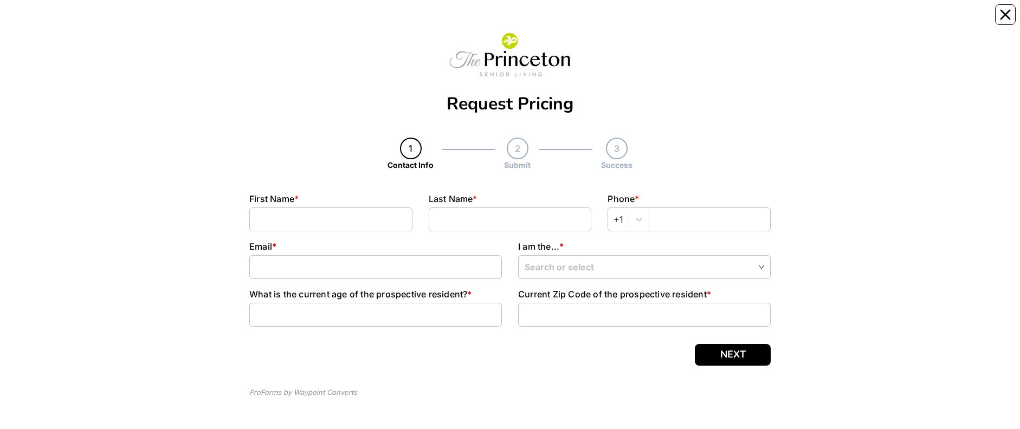  Describe the element at coordinates (261, 247) in the screenshot. I see `span: Email` at that location.